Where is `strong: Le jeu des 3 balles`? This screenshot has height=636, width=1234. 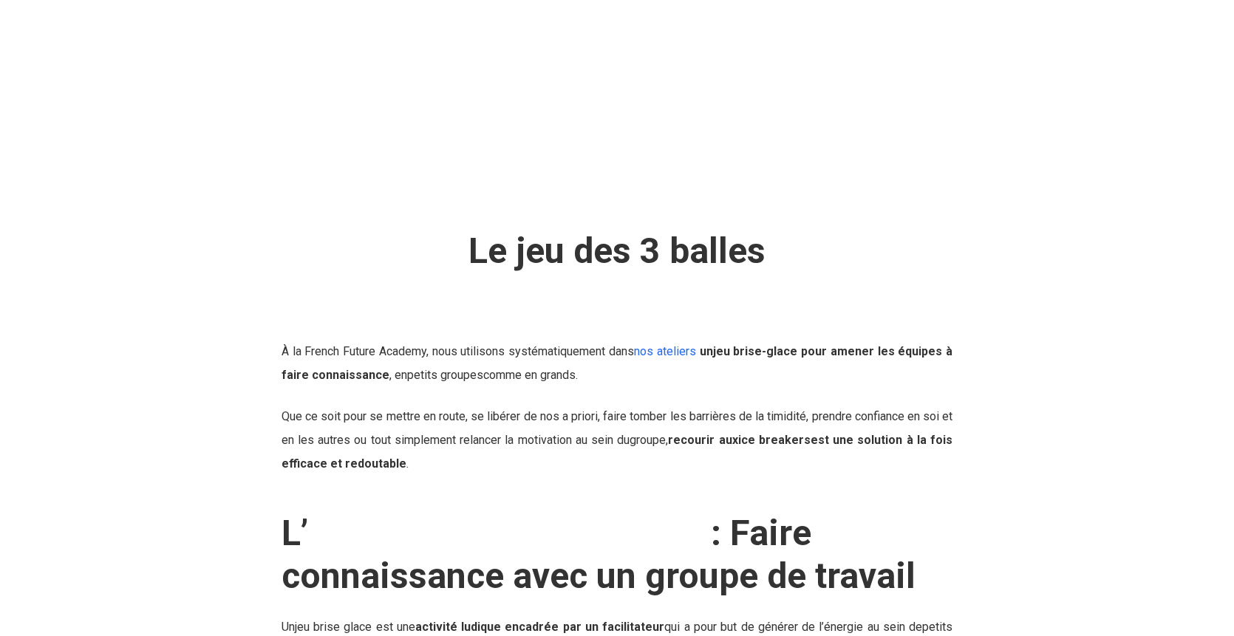 strong: Le jeu des 3 balles is located at coordinates (617, 250).